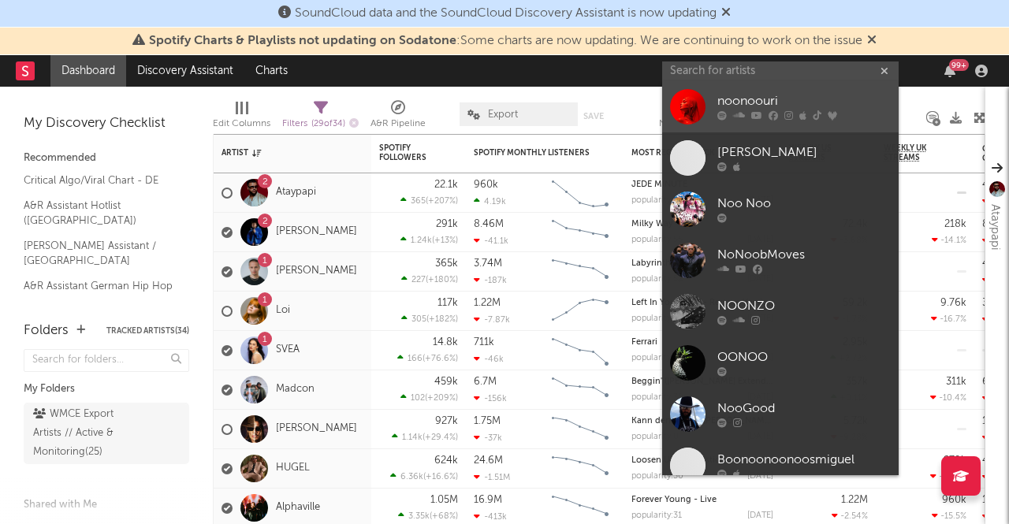  I want to click on div: popularity: 30, so click(658, 476).